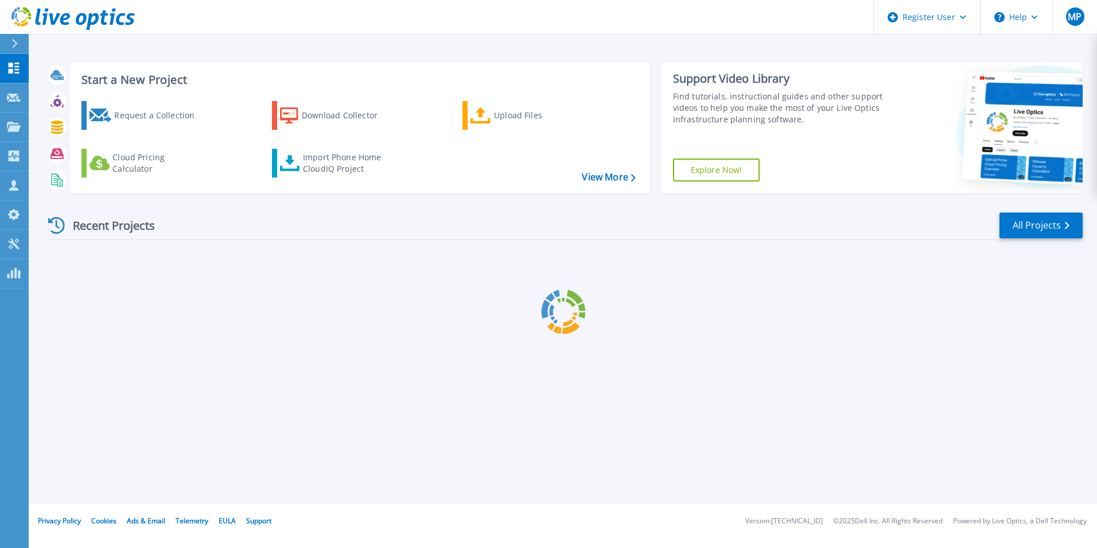  I want to click on div: Recent Projects, so click(107, 225).